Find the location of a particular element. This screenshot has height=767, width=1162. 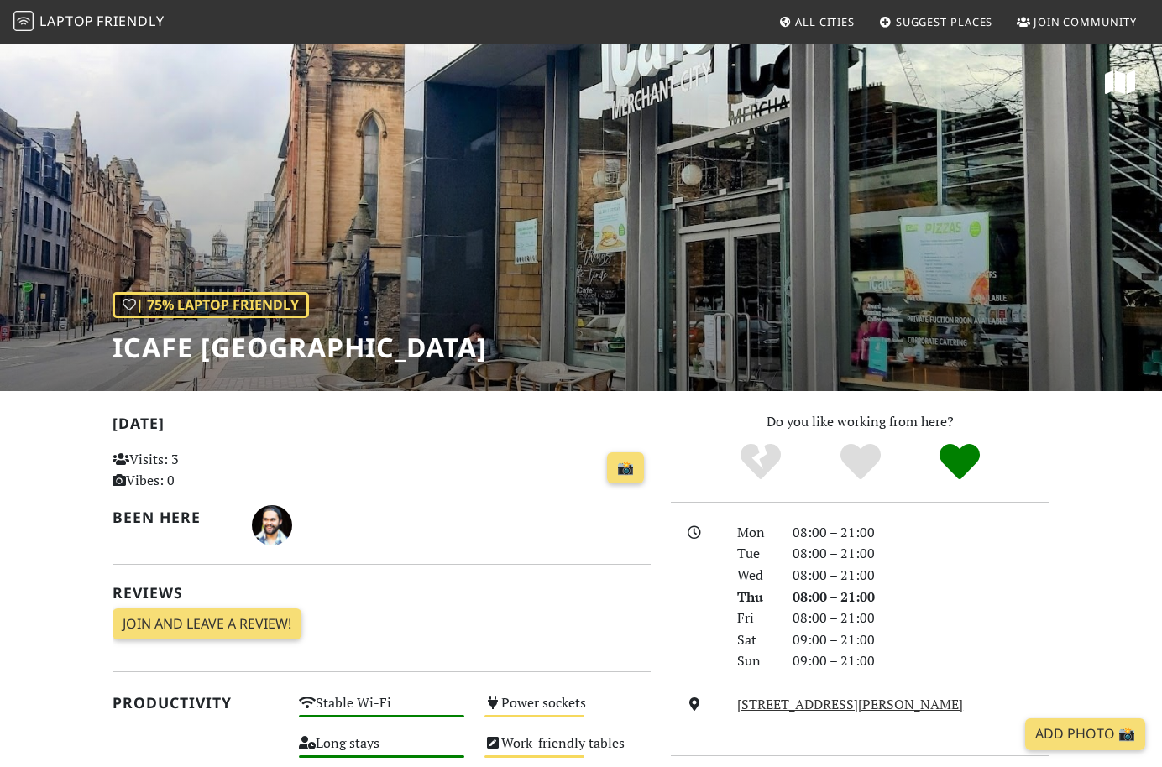

h2: Reviews is located at coordinates (381, 593).